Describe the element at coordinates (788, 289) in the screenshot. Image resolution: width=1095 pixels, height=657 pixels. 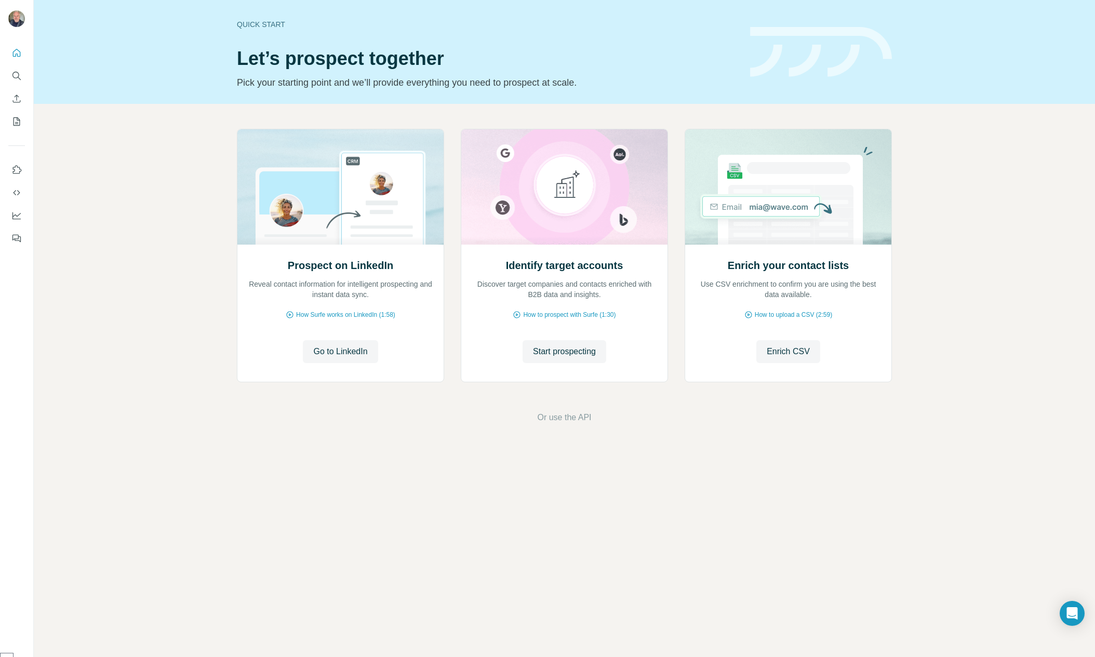
I see `p: Use CSV enrichment to confirm you are using the best data available.` at that location.